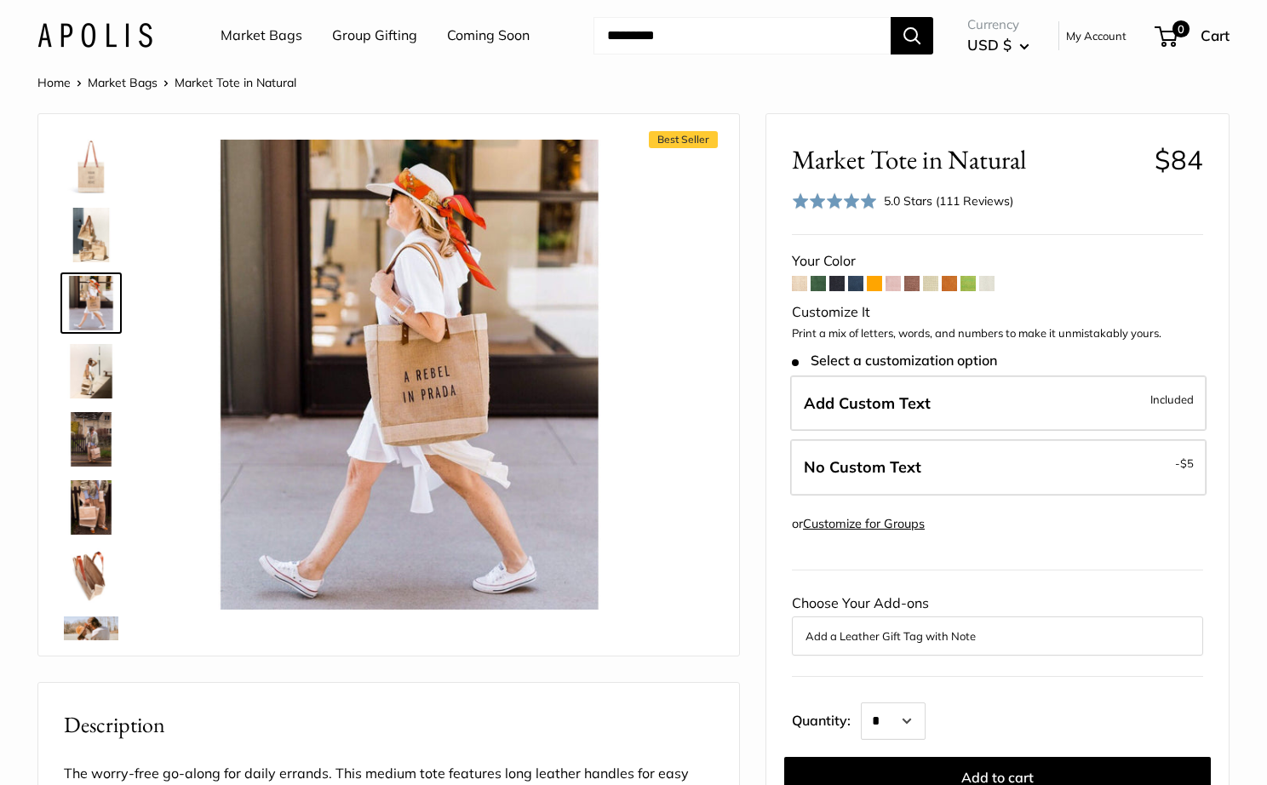  Describe the element at coordinates (998, 45) in the screenshot. I see `button: USD $` at that location.